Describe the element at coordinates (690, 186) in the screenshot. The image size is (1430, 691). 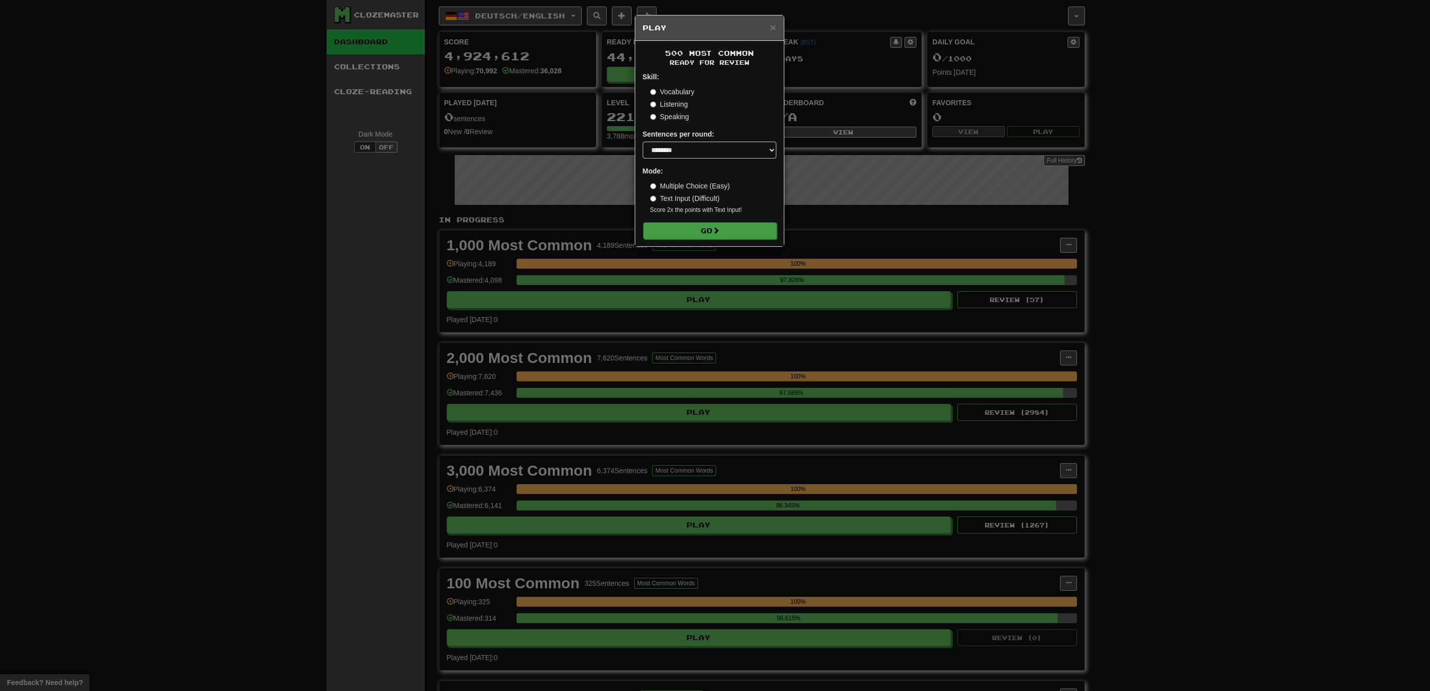
I see `label: Multiple Choice (Easy)` at that location.